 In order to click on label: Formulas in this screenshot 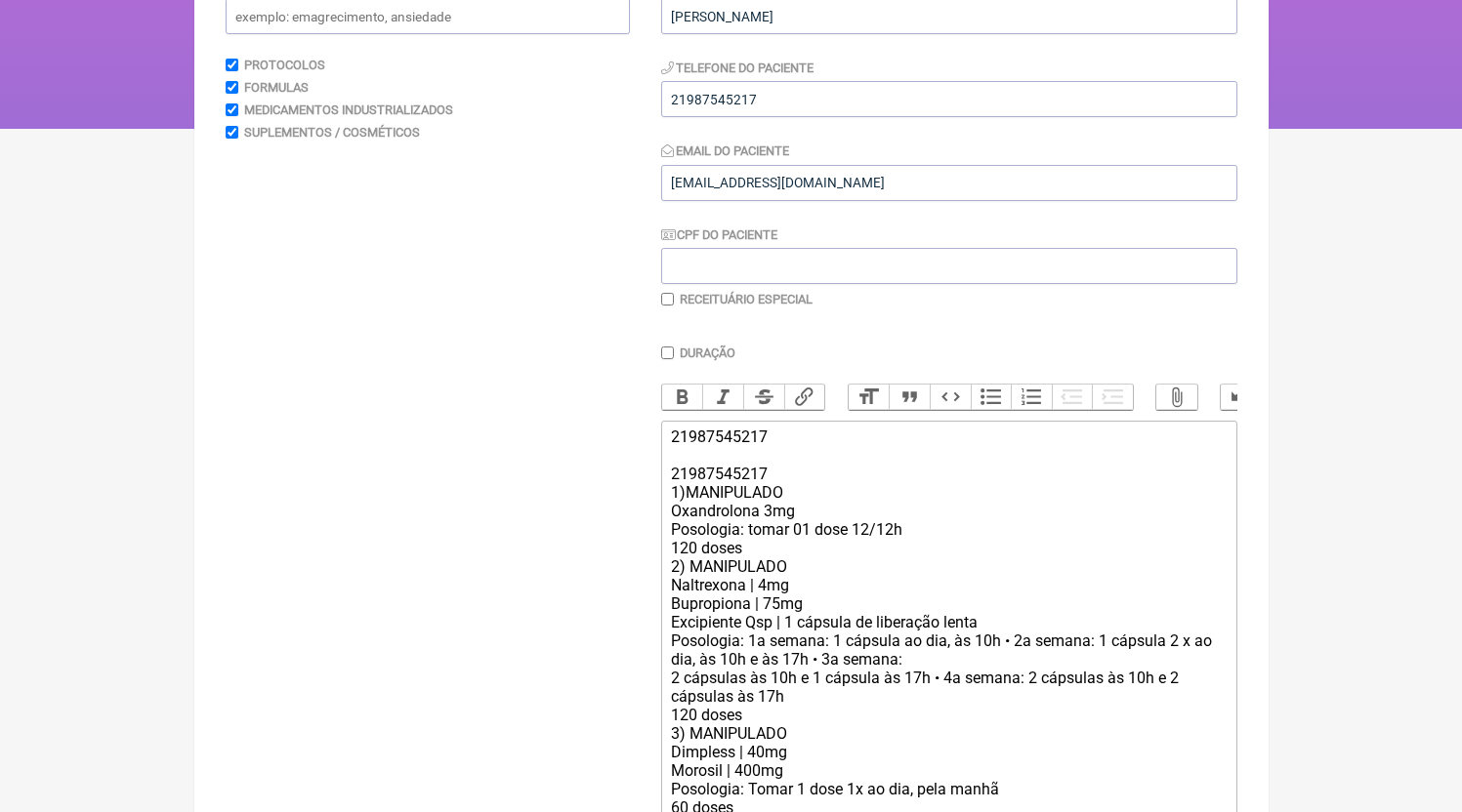, I will do `click(276, 87)`.